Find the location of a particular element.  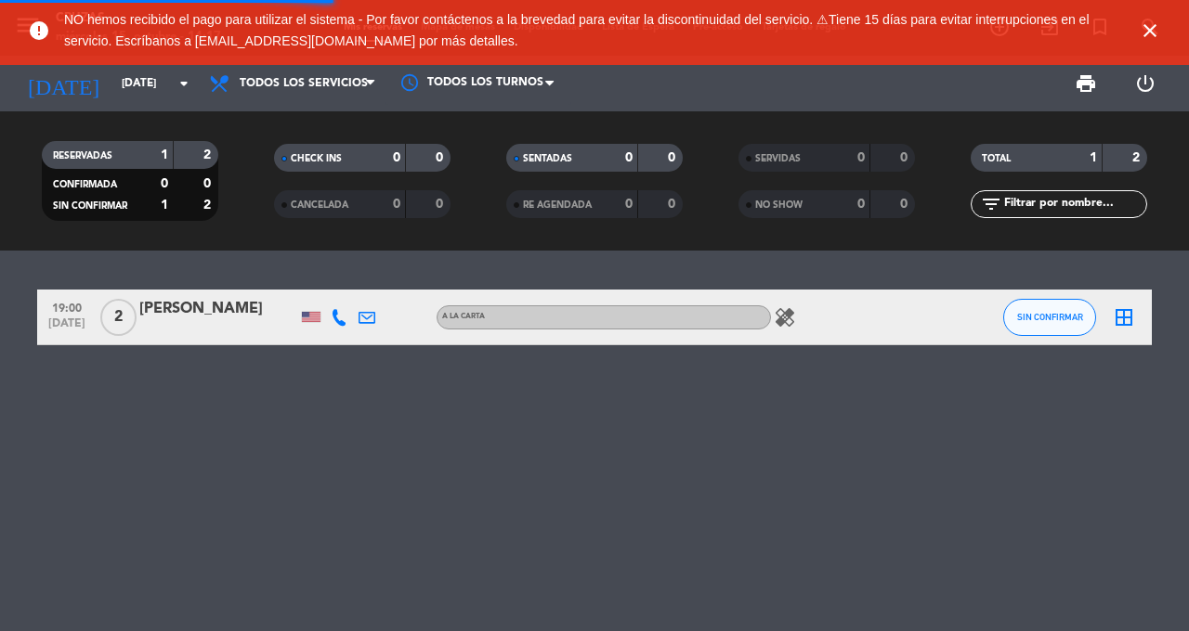

span: Todos los servicios is located at coordinates (304, 84).